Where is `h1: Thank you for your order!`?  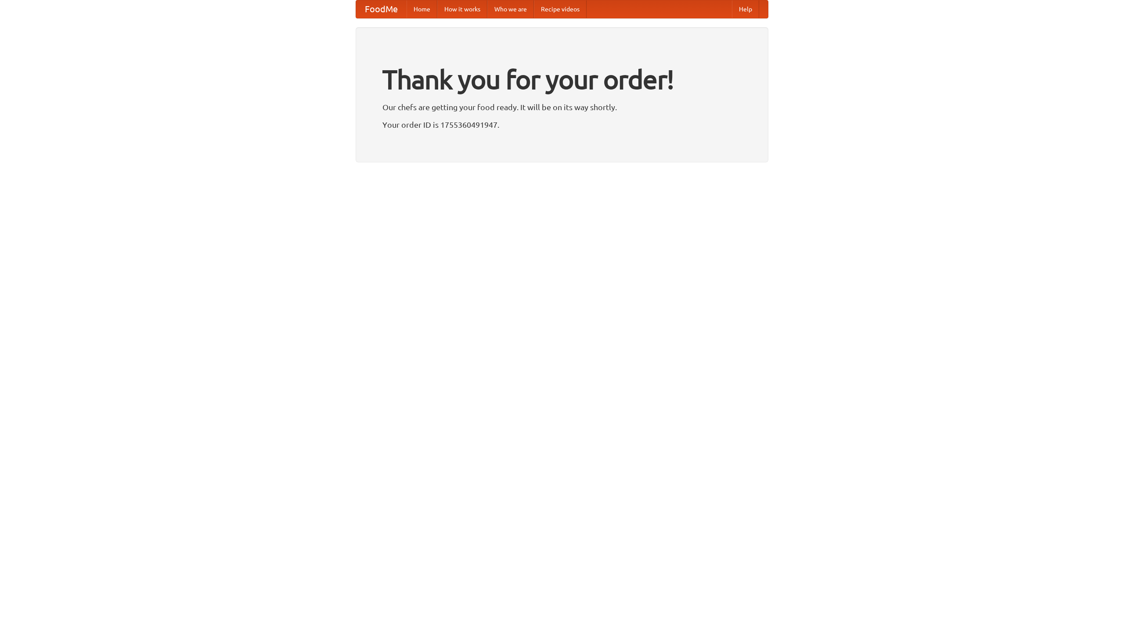 h1: Thank you for your order! is located at coordinates (562, 79).